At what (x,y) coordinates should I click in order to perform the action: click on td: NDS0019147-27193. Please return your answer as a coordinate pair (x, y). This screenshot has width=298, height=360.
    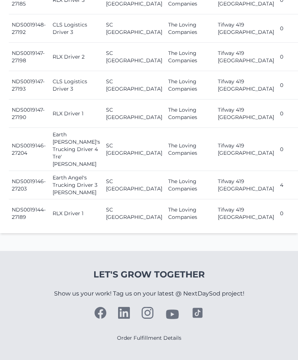
    Looking at the image, I should click on (29, 85).